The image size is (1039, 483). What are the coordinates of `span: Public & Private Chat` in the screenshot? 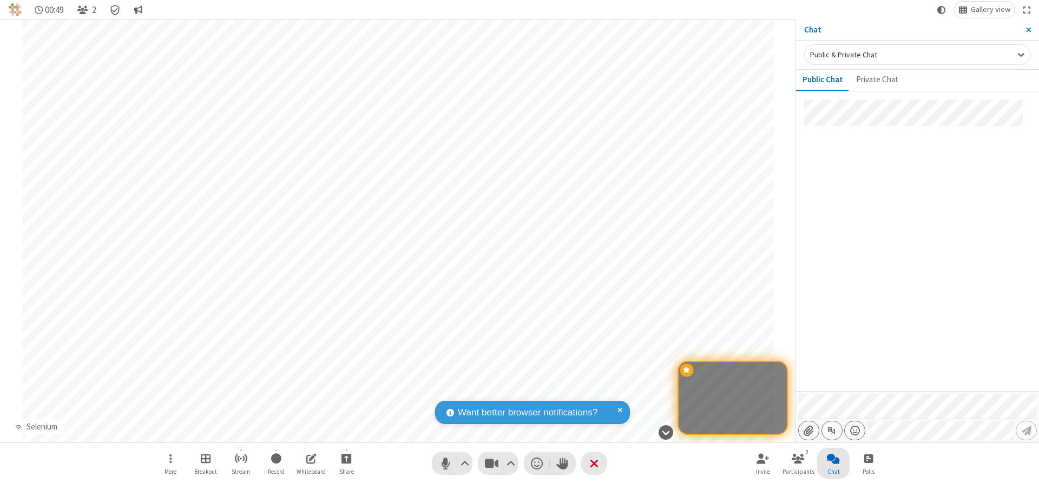 It's located at (843, 55).